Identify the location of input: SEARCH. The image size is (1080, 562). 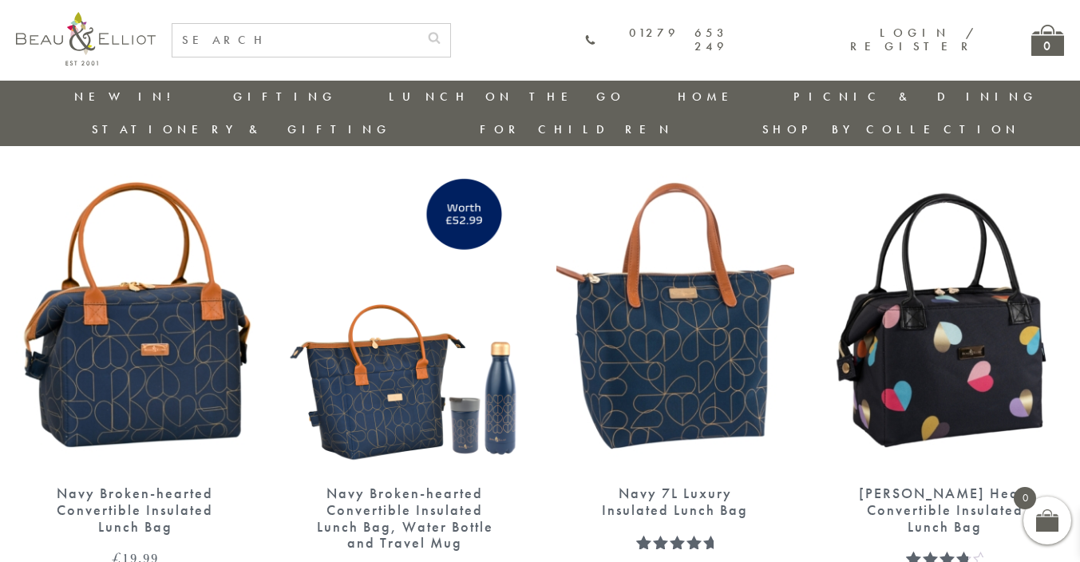
(295, 40).